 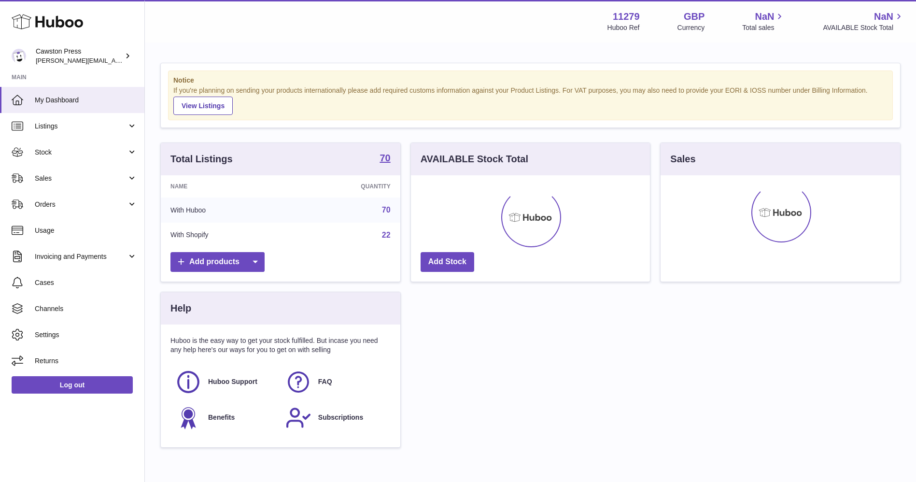 What do you see at coordinates (447, 262) in the screenshot?
I see `a: Add Stock` at bounding box center [447, 262].